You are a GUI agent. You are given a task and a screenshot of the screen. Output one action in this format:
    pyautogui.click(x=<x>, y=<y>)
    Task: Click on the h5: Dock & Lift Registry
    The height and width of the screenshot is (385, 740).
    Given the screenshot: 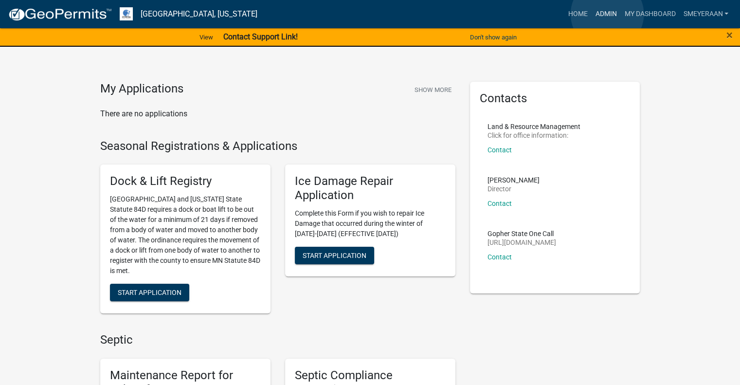 What is the action you would take?
    pyautogui.click(x=185, y=181)
    